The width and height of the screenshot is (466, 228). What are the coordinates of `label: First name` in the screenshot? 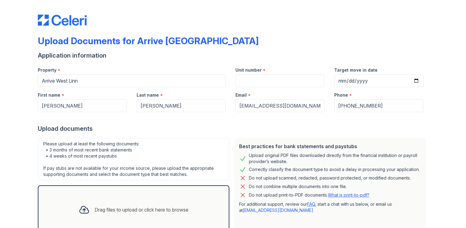 It's located at (49, 95).